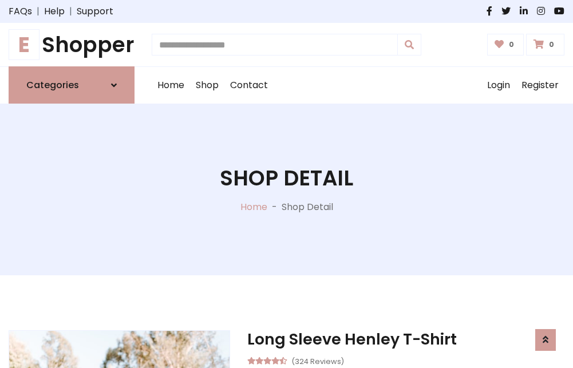 The height and width of the screenshot is (368, 573). What do you see at coordinates (207, 85) in the screenshot?
I see `a: Shop` at bounding box center [207, 85].